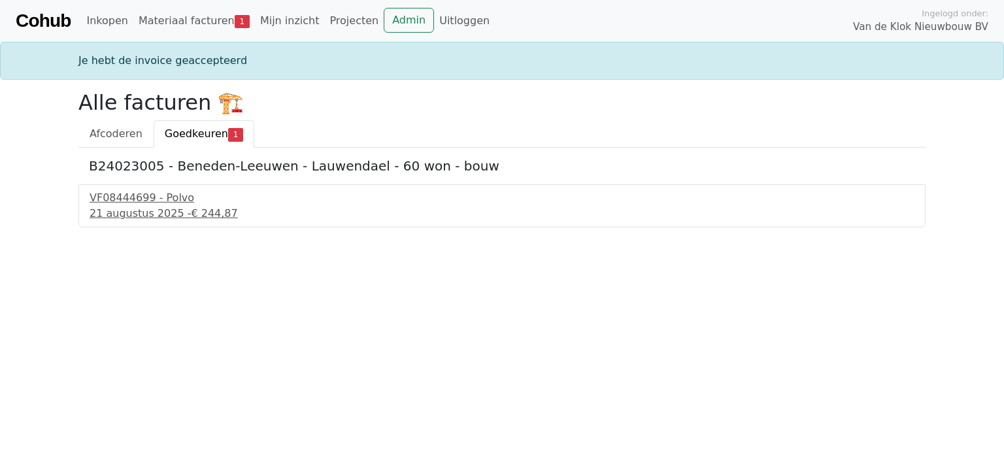 Image resolution: width=1004 pixels, height=454 pixels. I want to click on span: € 244,87, so click(214, 213).